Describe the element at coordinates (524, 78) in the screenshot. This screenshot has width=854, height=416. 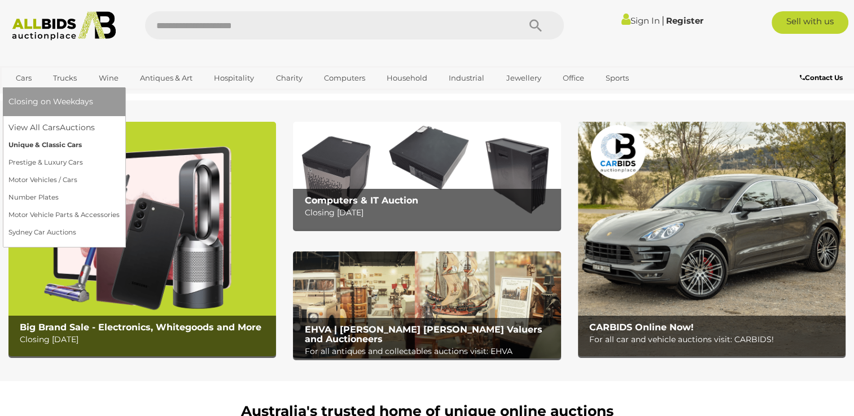
I see `a: Jewellery` at that location.